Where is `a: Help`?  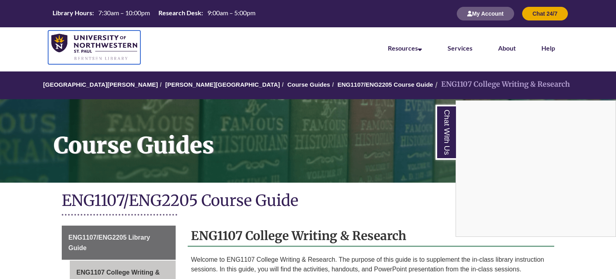
a: Help is located at coordinates (548, 48).